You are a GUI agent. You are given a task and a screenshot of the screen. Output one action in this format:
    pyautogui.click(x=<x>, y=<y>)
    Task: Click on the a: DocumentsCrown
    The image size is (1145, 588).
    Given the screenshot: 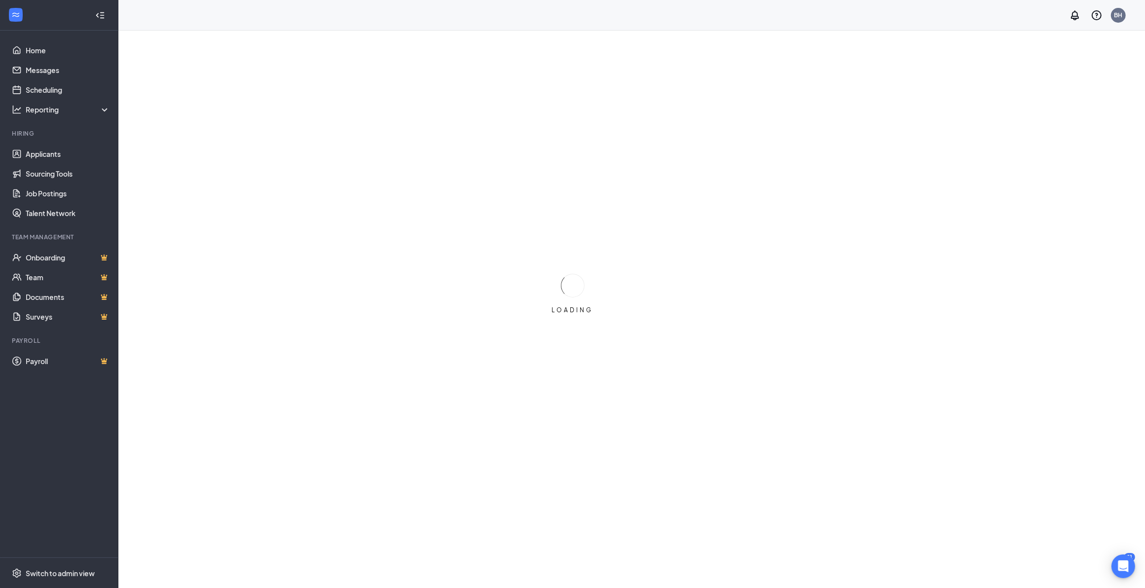 What is the action you would take?
    pyautogui.click(x=68, y=297)
    